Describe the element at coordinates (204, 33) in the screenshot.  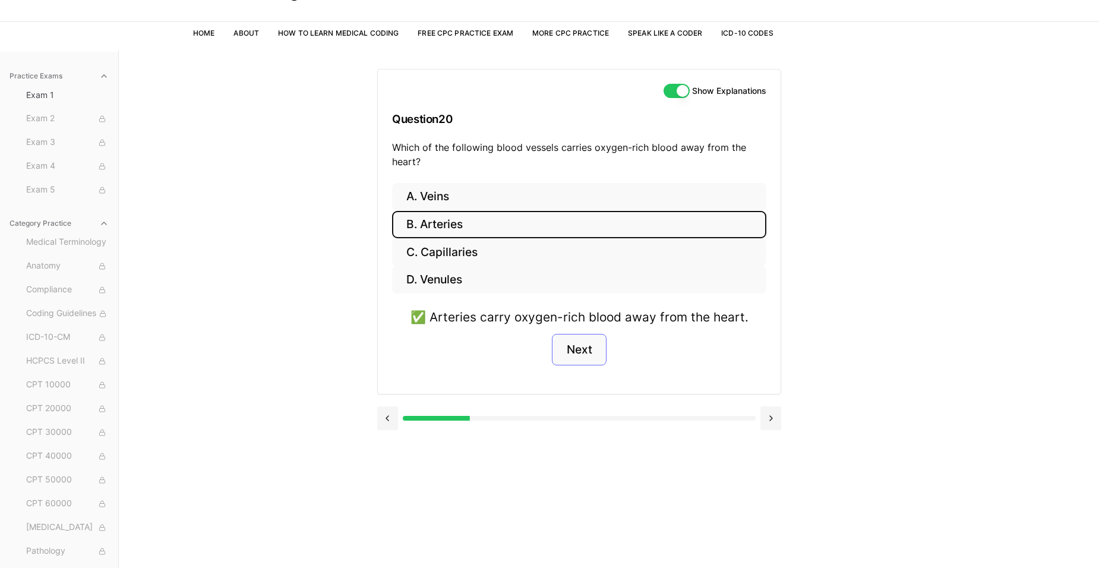
I see `a: Home` at that location.